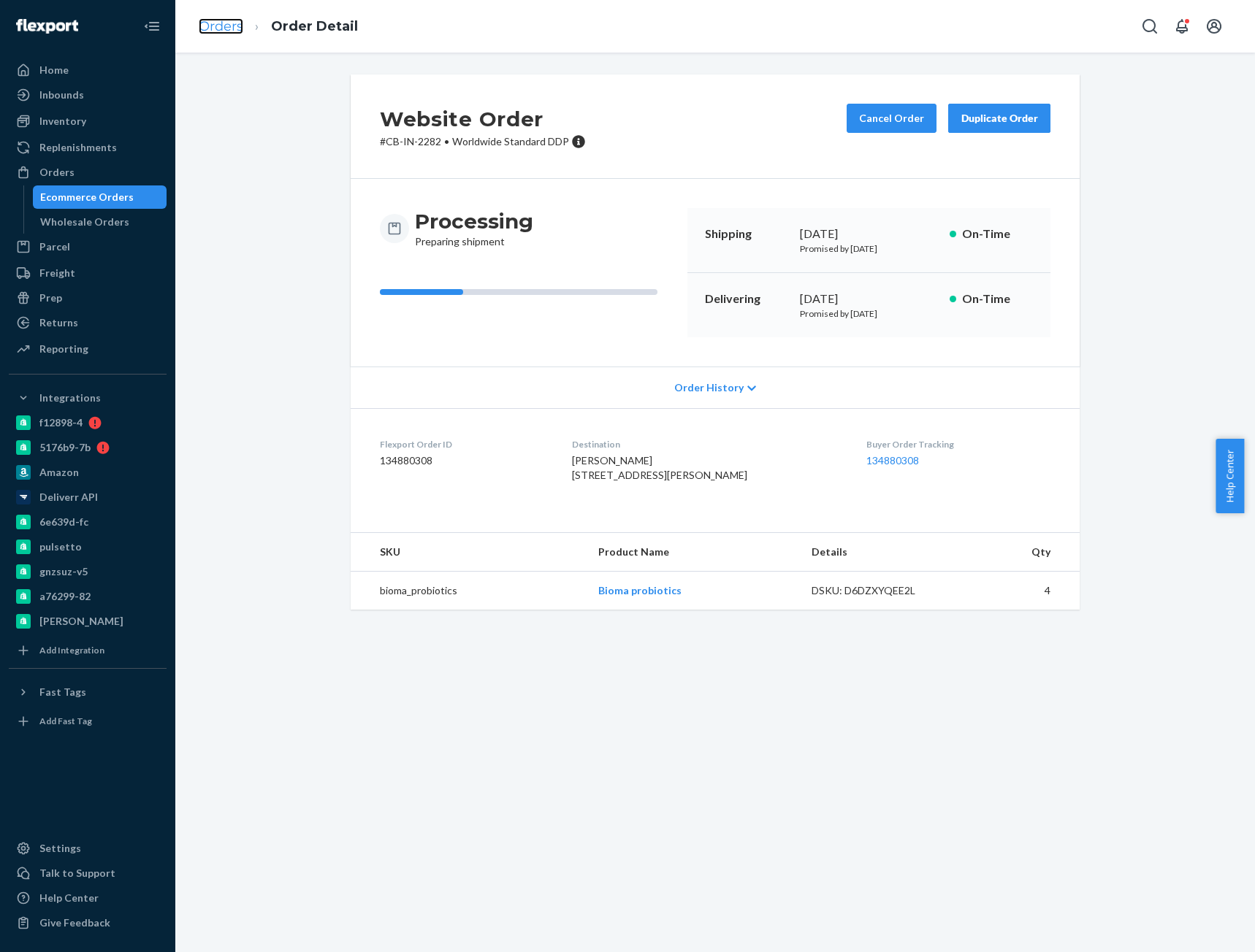 This screenshot has width=1255, height=952. Describe the element at coordinates (100, 222) in the screenshot. I see `a: Wholesale Orders` at that location.